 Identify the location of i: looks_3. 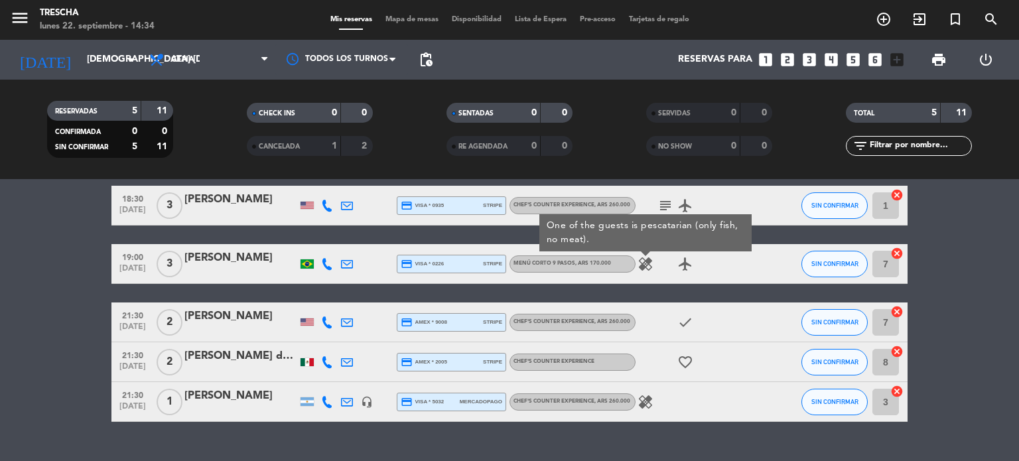
(810, 60).